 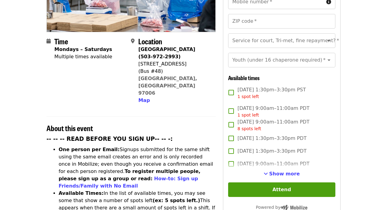 I want to click on strong: -- -- -- READ BEFORE YOU SIGN UP-- -- -:, so click(x=110, y=139).